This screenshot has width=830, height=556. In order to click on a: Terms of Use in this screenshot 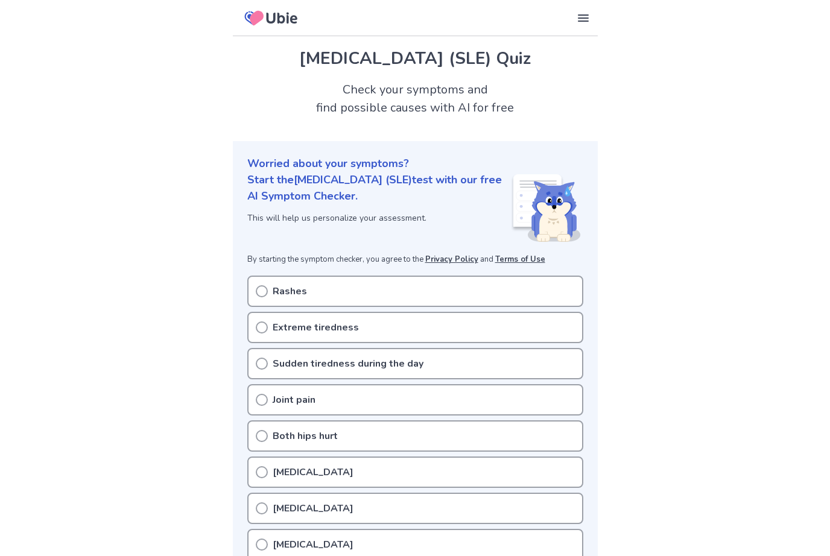, I will do `click(520, 259)`.